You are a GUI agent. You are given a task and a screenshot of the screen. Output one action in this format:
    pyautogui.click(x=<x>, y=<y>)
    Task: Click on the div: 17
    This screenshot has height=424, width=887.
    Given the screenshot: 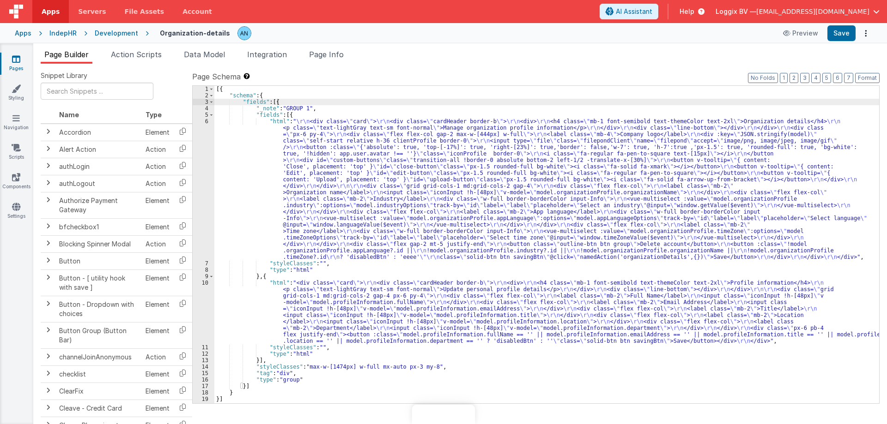 What is the action you would take?
    pyautogui.click(x=203, y=386)
    